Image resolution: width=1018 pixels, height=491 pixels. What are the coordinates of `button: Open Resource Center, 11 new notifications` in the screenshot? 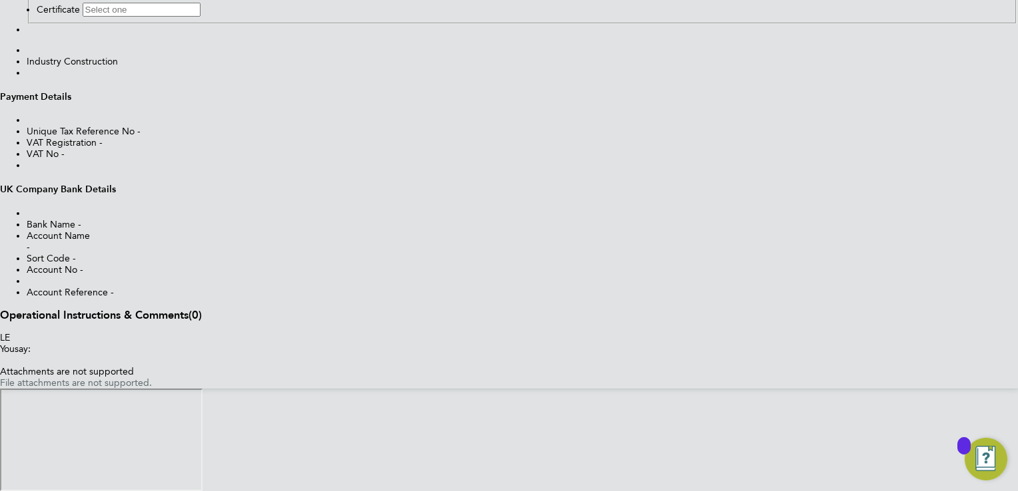 It's located at (986, 460).